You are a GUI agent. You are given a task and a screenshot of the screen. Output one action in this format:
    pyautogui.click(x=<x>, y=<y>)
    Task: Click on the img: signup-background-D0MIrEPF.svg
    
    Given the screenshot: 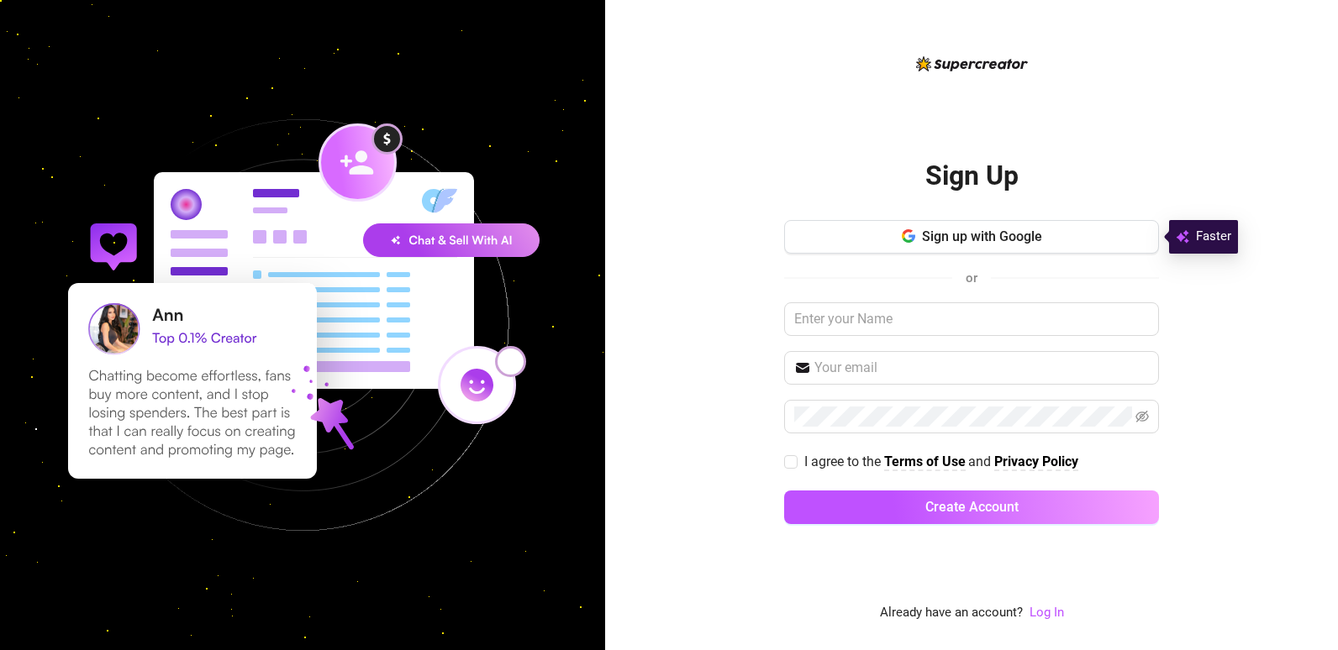 What is the action you would take?
    pyautogui.click(x=303, y=325)
    